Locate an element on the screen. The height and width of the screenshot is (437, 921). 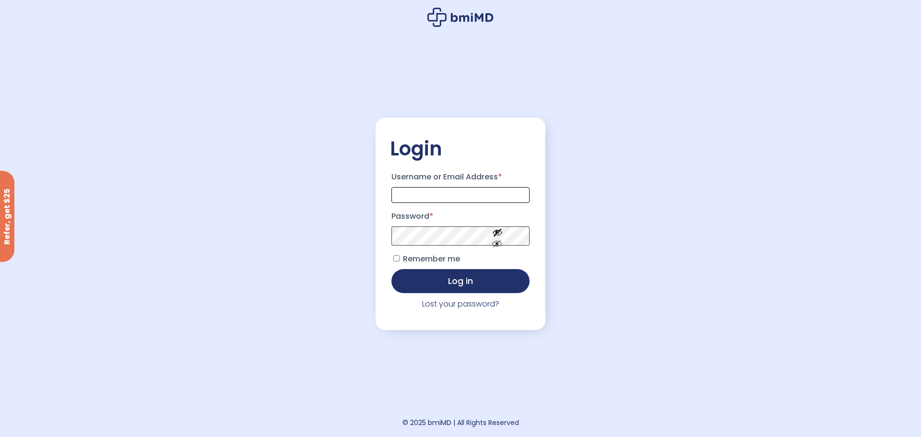
div: © 2025 bmiMD | All Rights Reserved is located at coordinates (460, 423).